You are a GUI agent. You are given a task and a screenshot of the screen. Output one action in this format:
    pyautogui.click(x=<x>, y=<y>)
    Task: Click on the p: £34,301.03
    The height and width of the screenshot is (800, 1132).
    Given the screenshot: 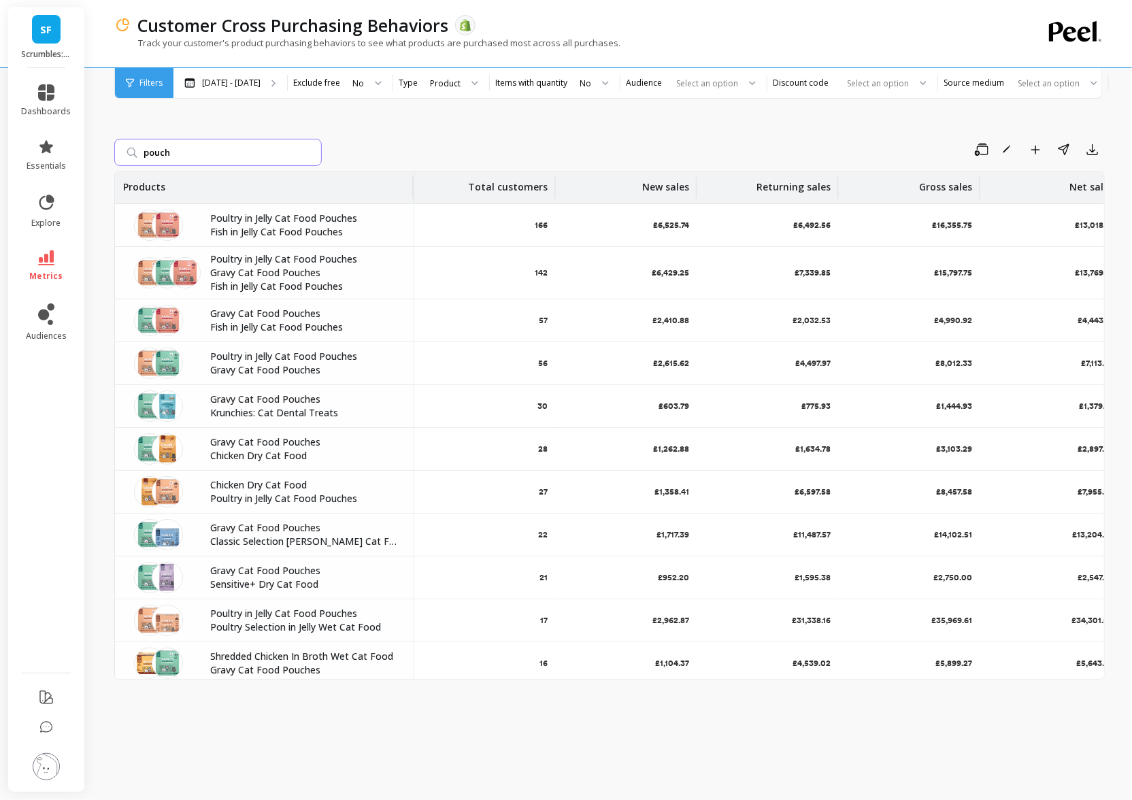 What is the action you would take?
    pyautogui.click(x=1093, y=620)
    